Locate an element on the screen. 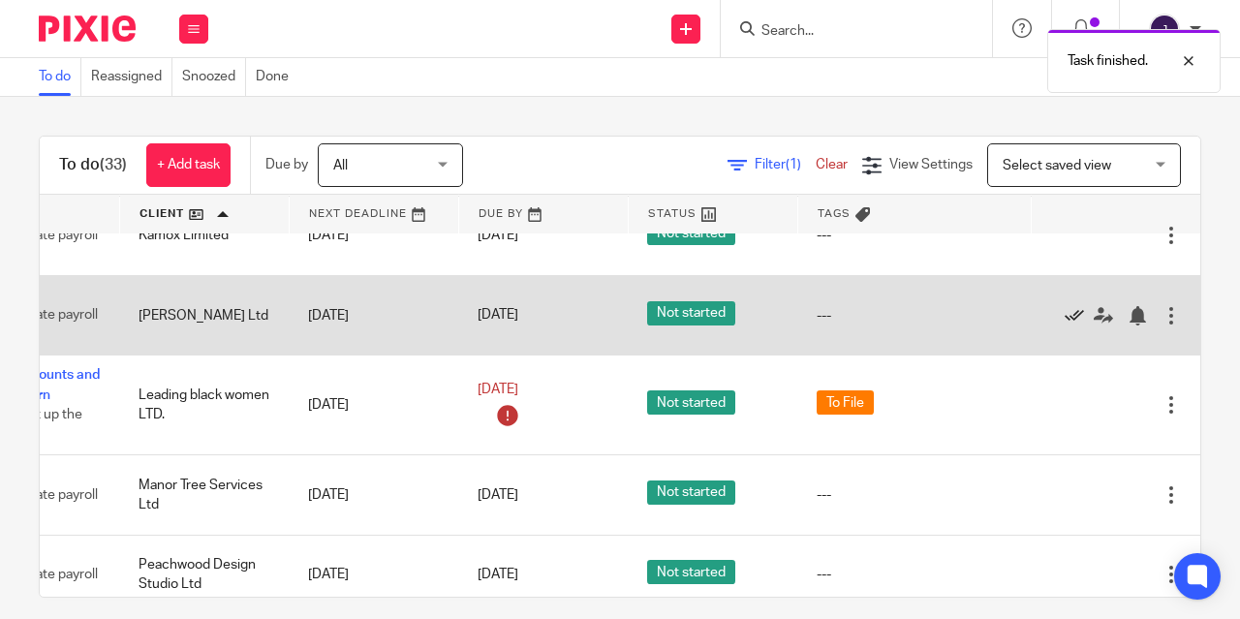 This screenshot has width=1240, height=619. a: To do is located at coordinates (60, 77).